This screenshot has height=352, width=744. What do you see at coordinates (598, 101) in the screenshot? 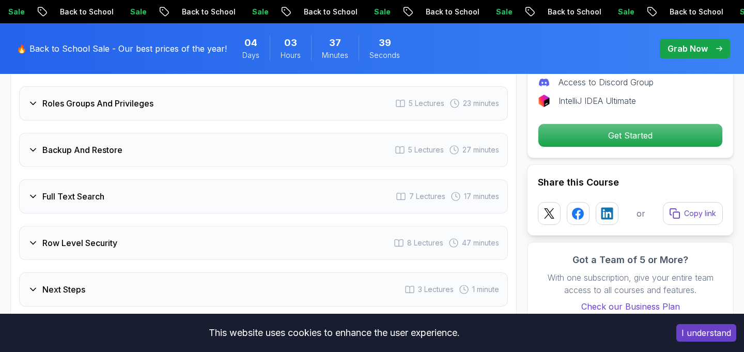
I see `p: IntelliJ IDEA Ultimate` at bounding box center [598, 101].